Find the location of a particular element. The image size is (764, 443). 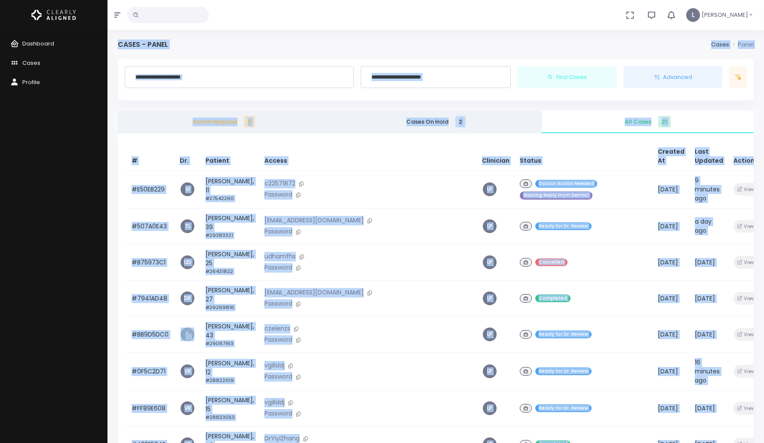

a: Logo Horizontal is located at coordinates (54, 15).